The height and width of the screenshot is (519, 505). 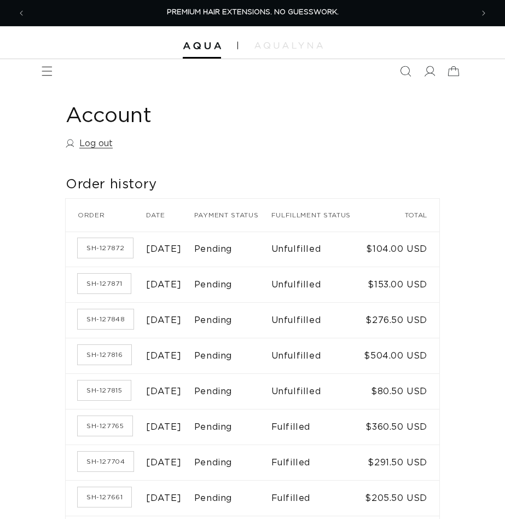 What do you see at coordinates (401, 320) in the screenshot?
I see `td: $276.50 USD` at bounding box center [401, 320].